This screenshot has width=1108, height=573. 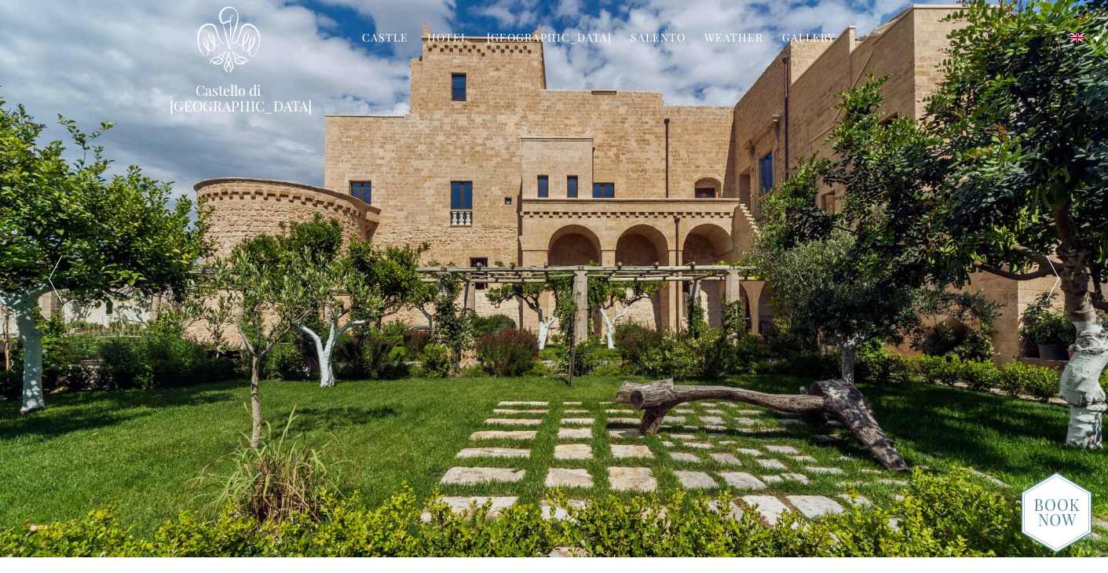 I want to click on a: Gallery, so click(x=808, y=38).